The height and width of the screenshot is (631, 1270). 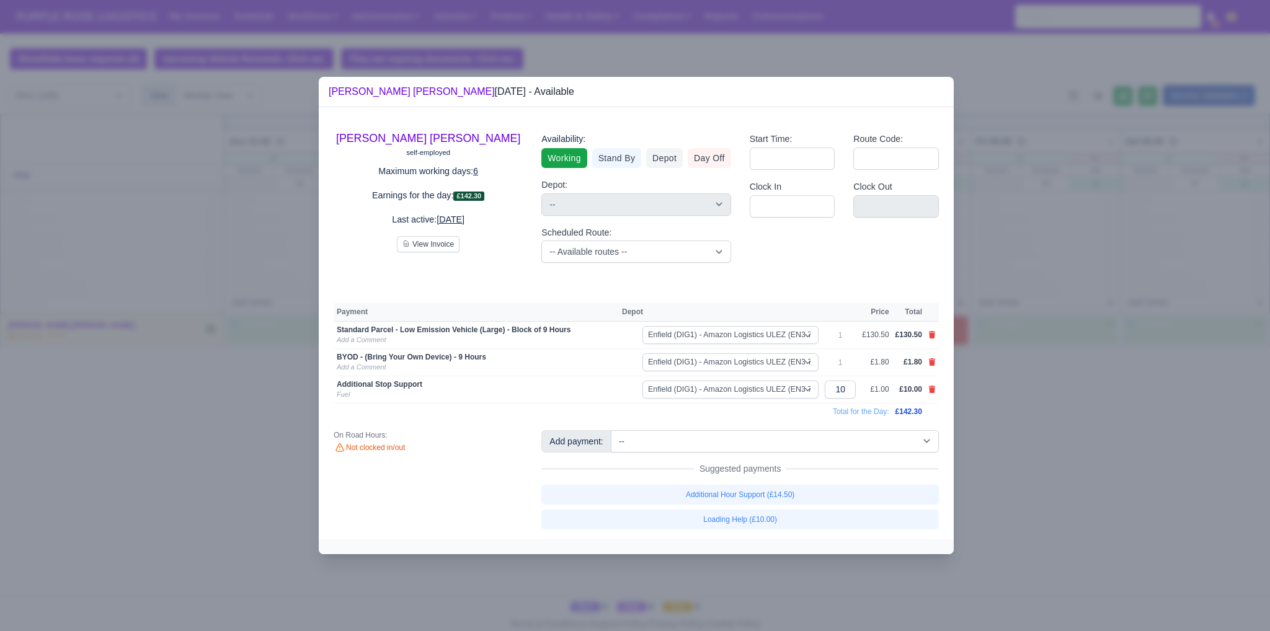 I want to click on div: Not clocked in/out, so click(x=428, y=448).